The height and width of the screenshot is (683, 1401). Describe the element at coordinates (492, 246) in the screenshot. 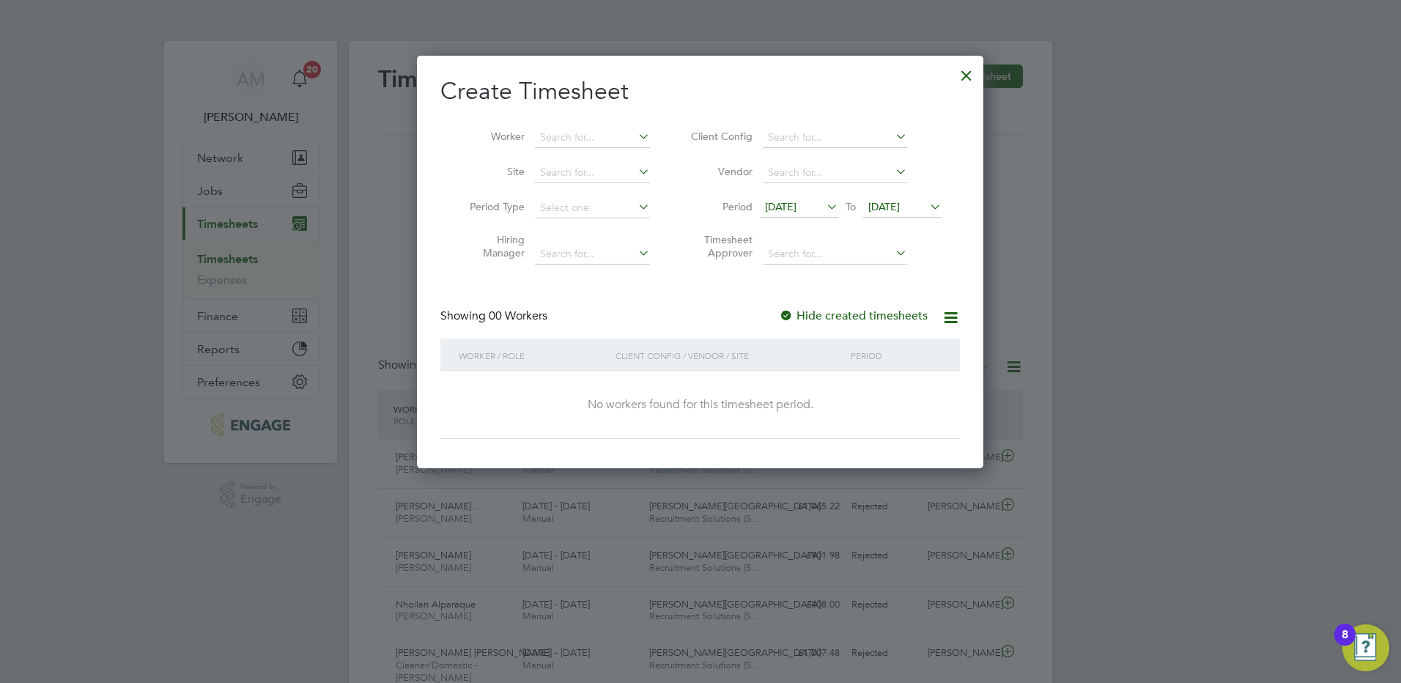

I see `label: Hiring Manager` at that location.